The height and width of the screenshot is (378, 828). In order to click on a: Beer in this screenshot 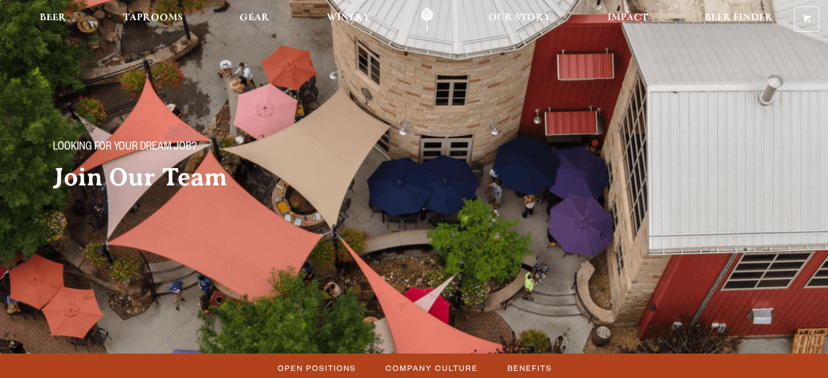, I will do `click(53, 19)`.